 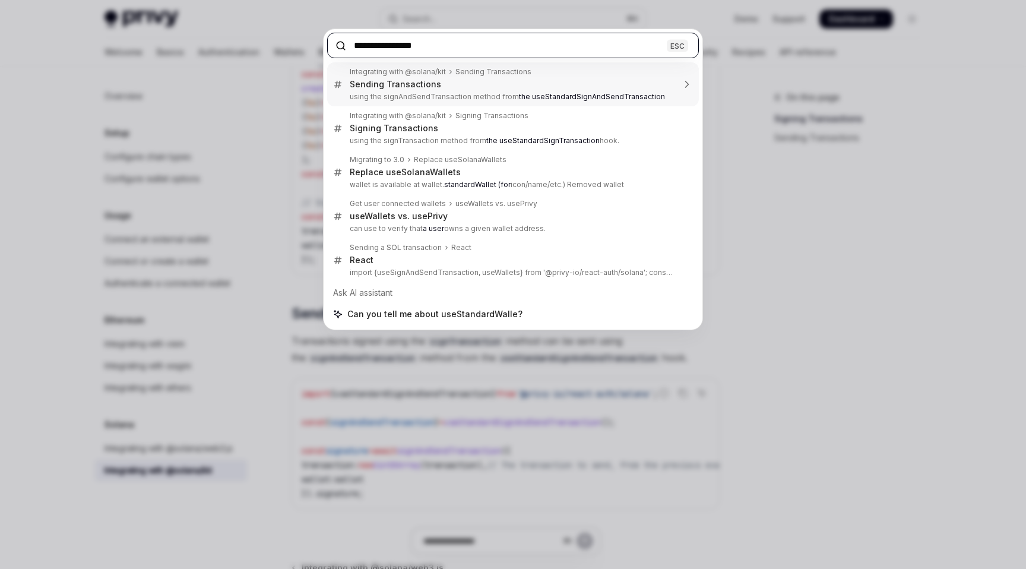 What do you see at coordinates (512, 185) in the screenshot?
I see `p: wallet is available at wallet. icon/name/etc.) Removed wallet` at bounding box center [512, 185].